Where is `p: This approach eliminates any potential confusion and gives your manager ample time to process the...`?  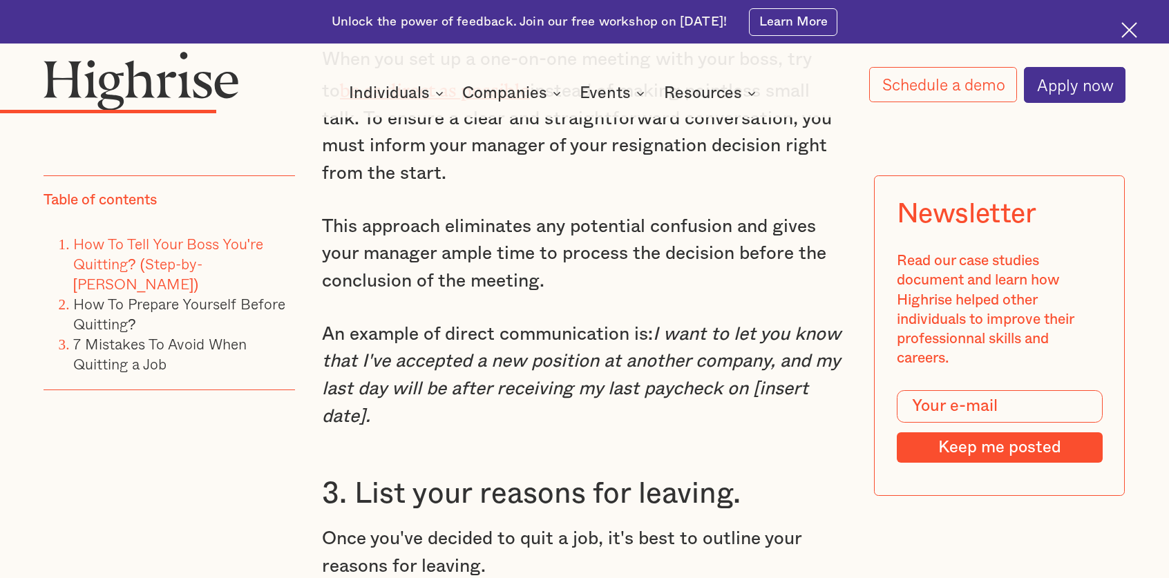 p: This approach eliminates any potential confusion and gives your manager ample time to process the... is located at coordinates (584, 254).